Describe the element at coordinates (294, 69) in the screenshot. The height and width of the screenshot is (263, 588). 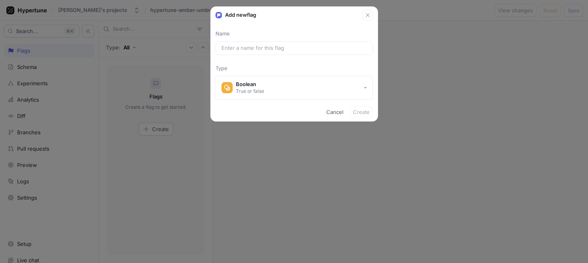
I see `p: Type` at that location.